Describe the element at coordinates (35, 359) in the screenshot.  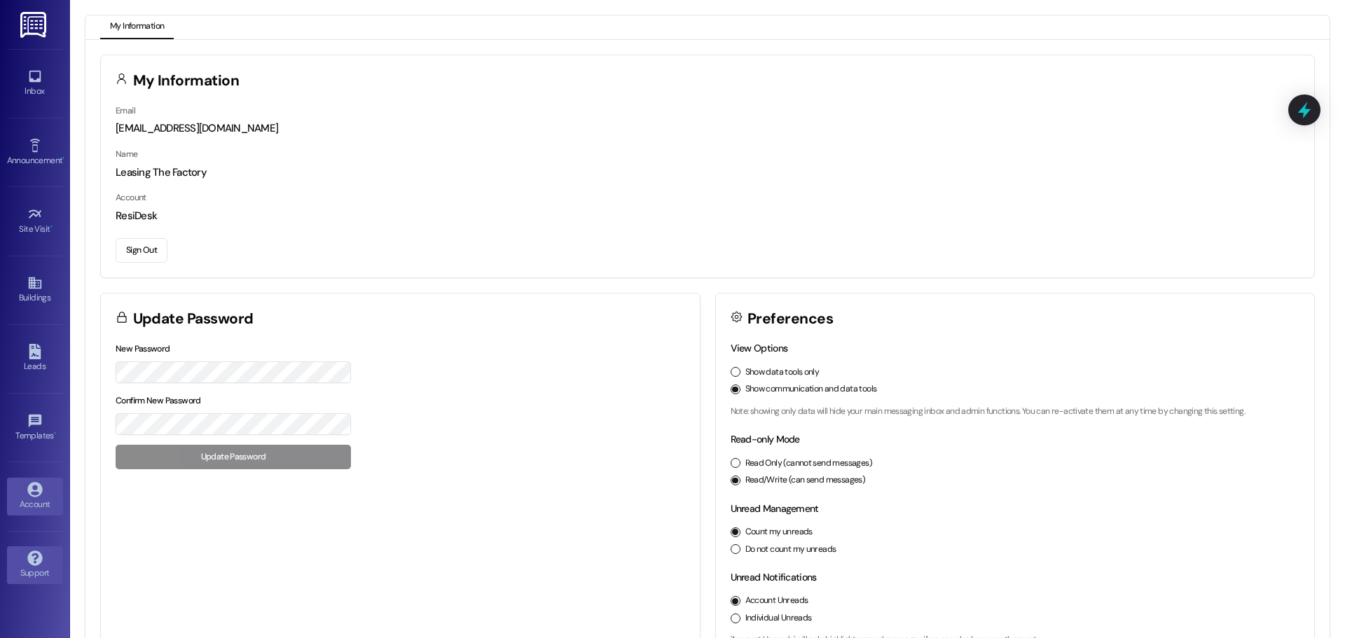
I see `a: Leads` at that location.